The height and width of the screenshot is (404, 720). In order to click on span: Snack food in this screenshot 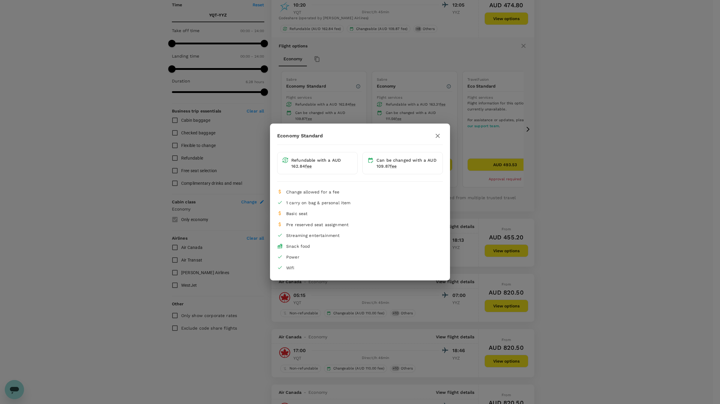, I will do `click(298, 246)`.